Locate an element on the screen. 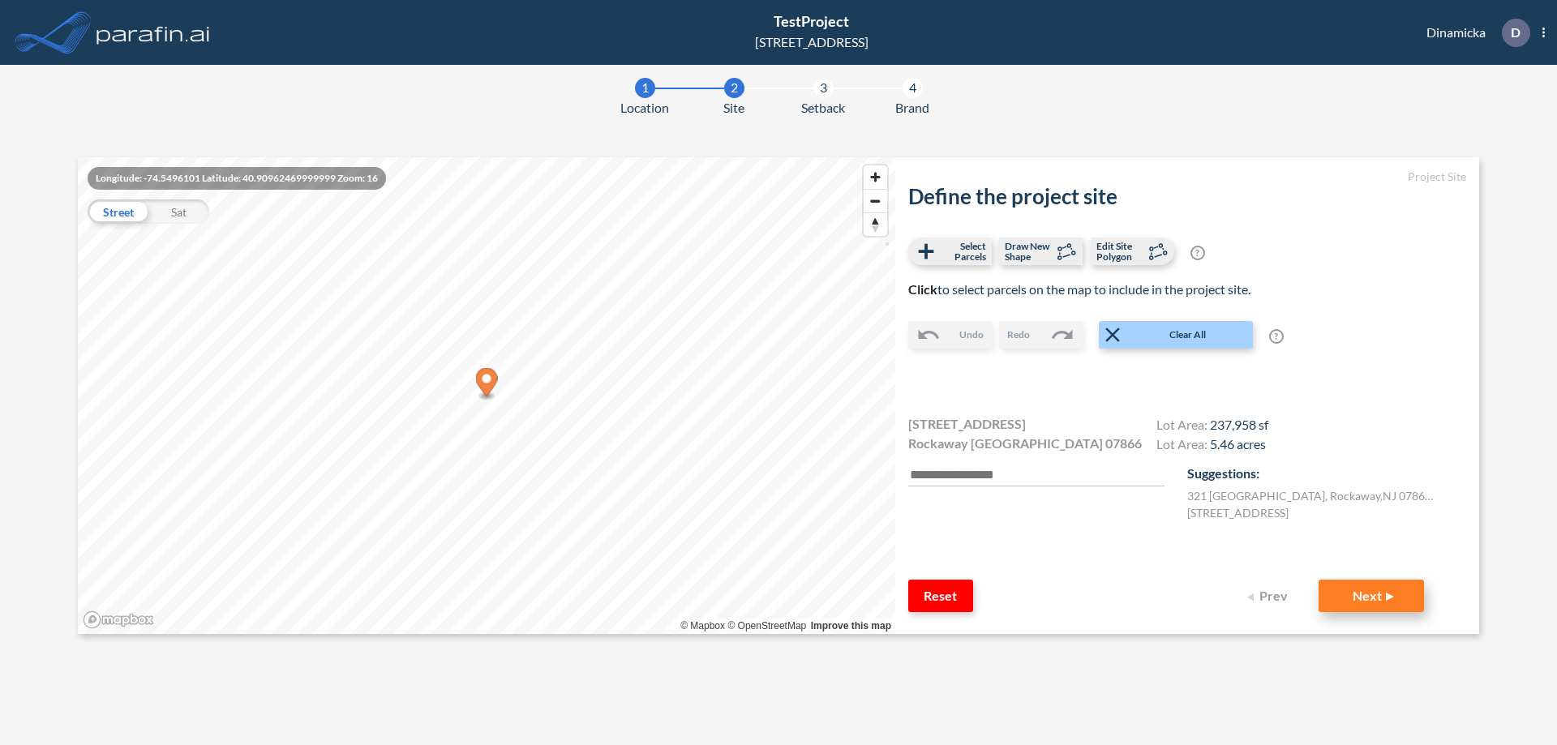  span: Draw New Shape is located at coordinates (1028, 251).